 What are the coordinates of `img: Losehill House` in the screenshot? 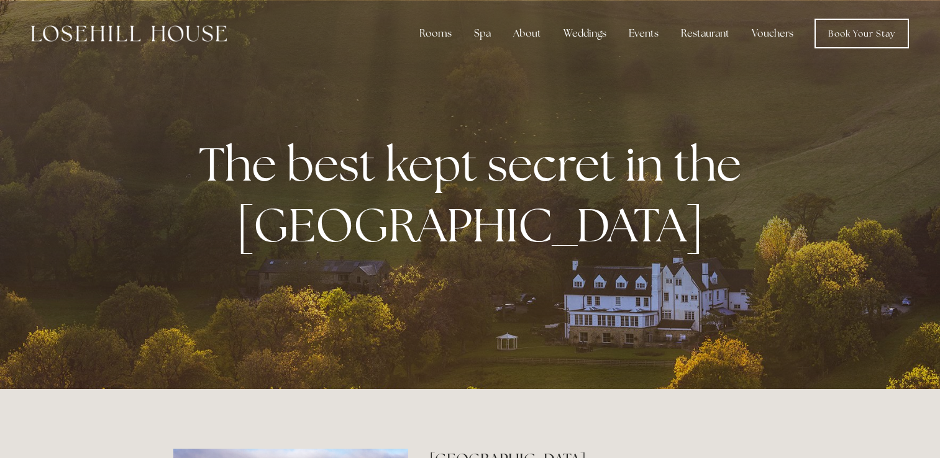 It's located at (129, 34).